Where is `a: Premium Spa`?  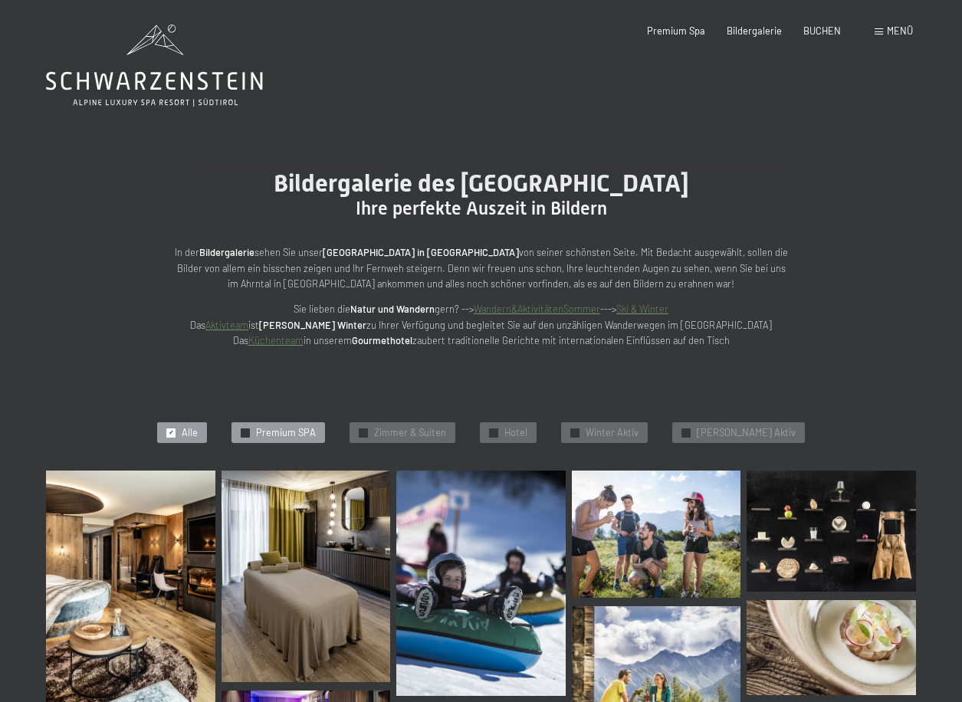 a: Premium Spa is located at coordinates (676, 31).